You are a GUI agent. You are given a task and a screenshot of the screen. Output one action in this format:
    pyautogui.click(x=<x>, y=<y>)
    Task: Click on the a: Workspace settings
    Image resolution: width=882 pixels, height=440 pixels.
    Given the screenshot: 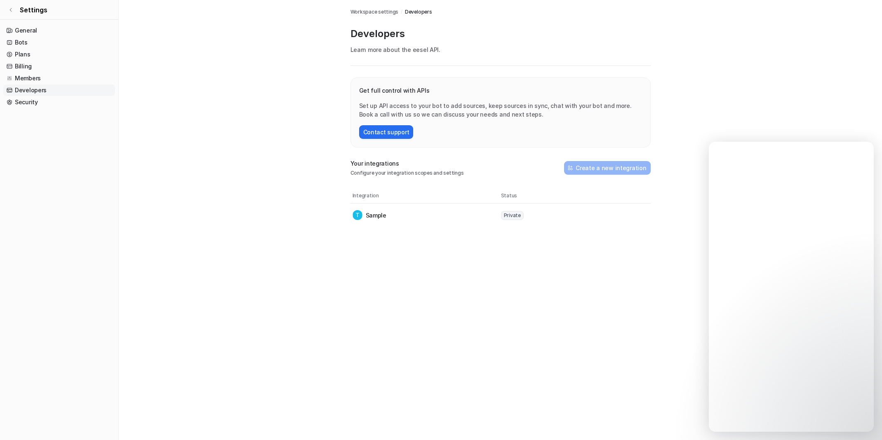 What is the action you would take?
    pyautogui.click(x=374, y=12)
    